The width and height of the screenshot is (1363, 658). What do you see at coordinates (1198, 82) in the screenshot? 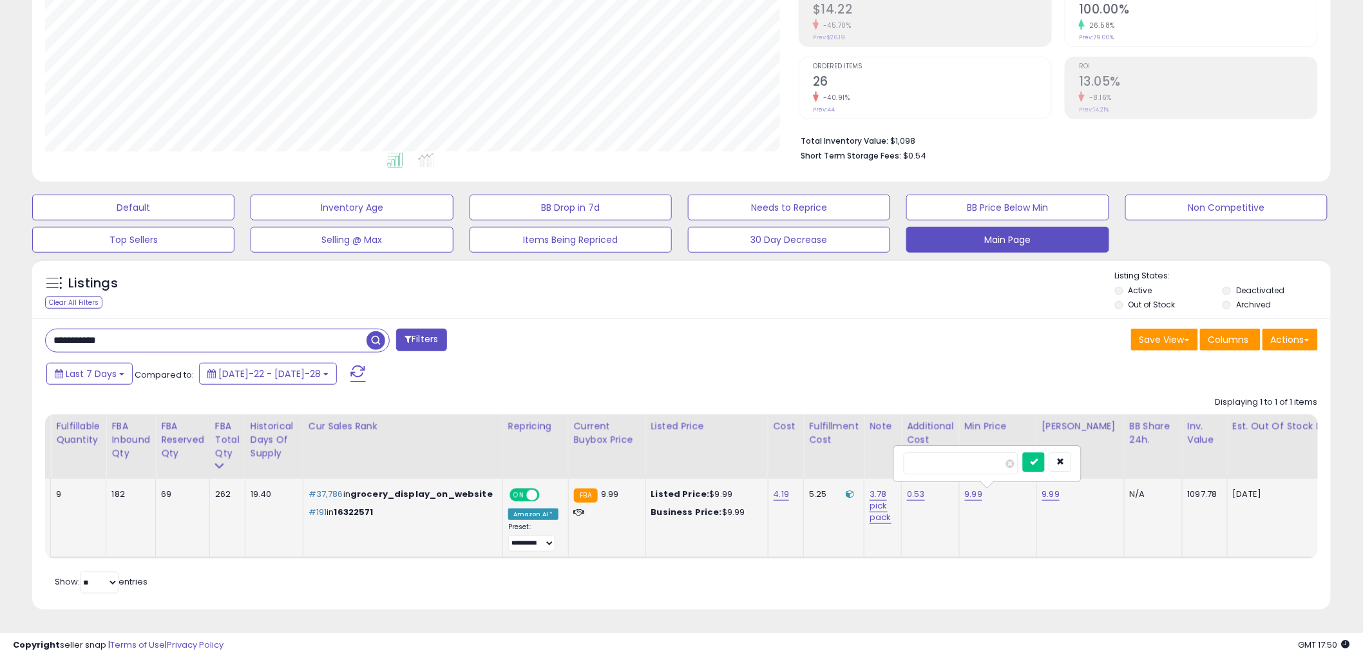
I see `h2: 13.05%` at bounding box center [1198, 82].